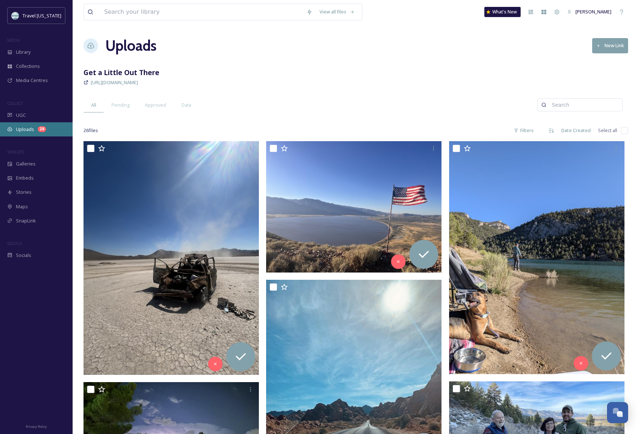 The height and width of the screenshot is (434, 639). Describe the element at coordinates (16, 152) in the screenshot. I see `span: WIDGETS` at that location.